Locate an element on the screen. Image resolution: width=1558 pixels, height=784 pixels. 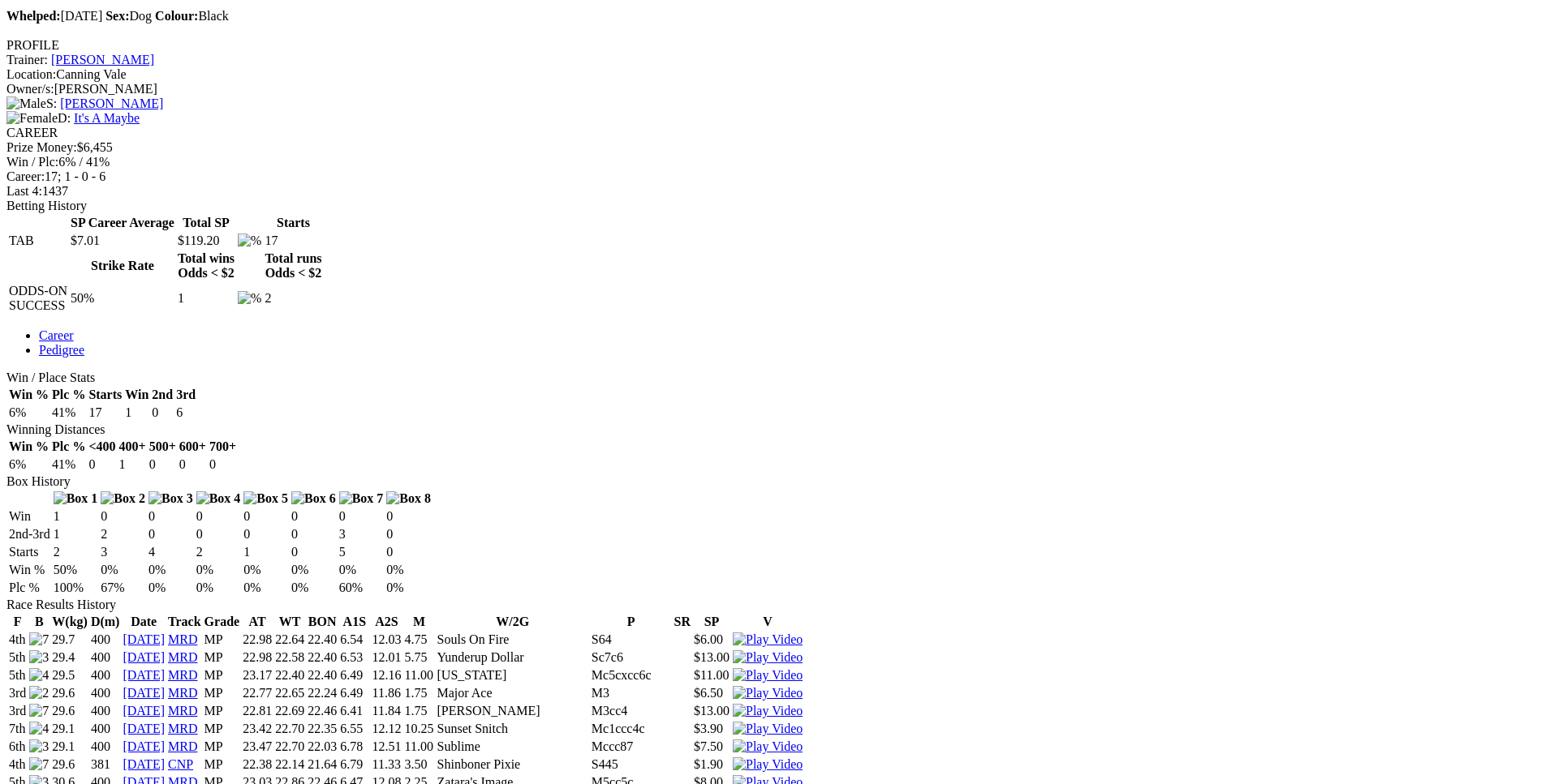
td: 50% is located at coordinates (76, 570).